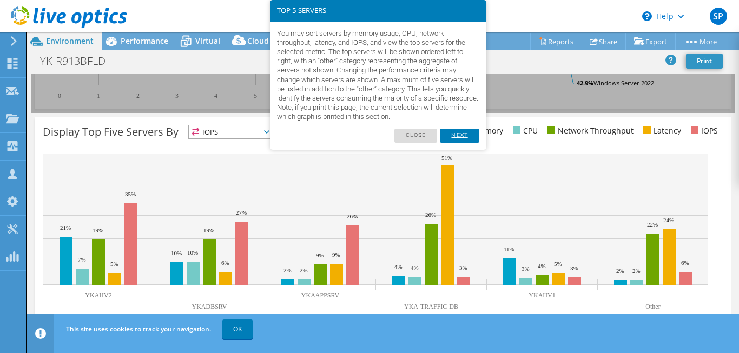 The image size is (739, 353). Describe the element at coordinates (231, 132) in the screenshot. I see `span: IOPS` at that location.